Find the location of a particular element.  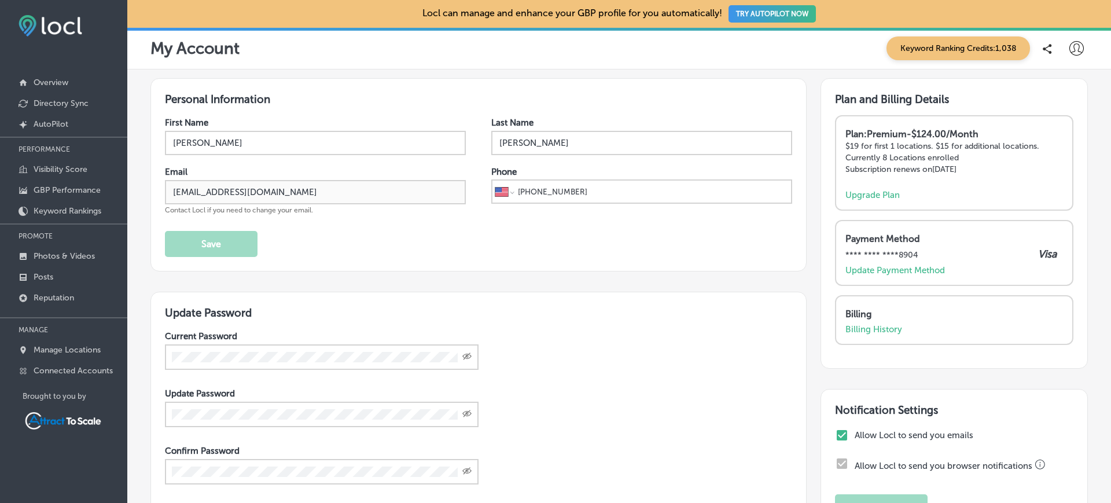

p: Visibility Score is located at coordinates (60, 169).